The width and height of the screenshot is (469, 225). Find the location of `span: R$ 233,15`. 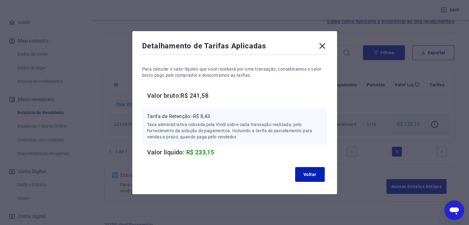

span: R$ 233,15 is located at coordinates (200, 152).